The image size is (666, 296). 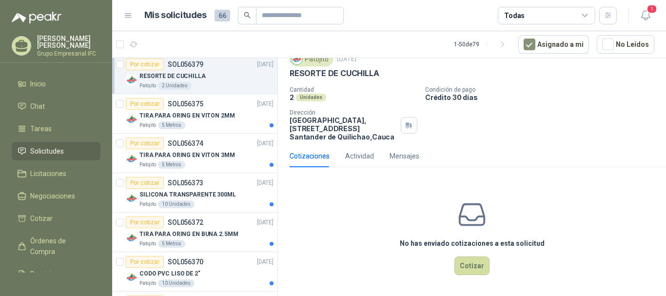 What do you see at coordinates (404, 156) in the screenshot?
I see `div: Mensajes` at bounding box center [404, 156].